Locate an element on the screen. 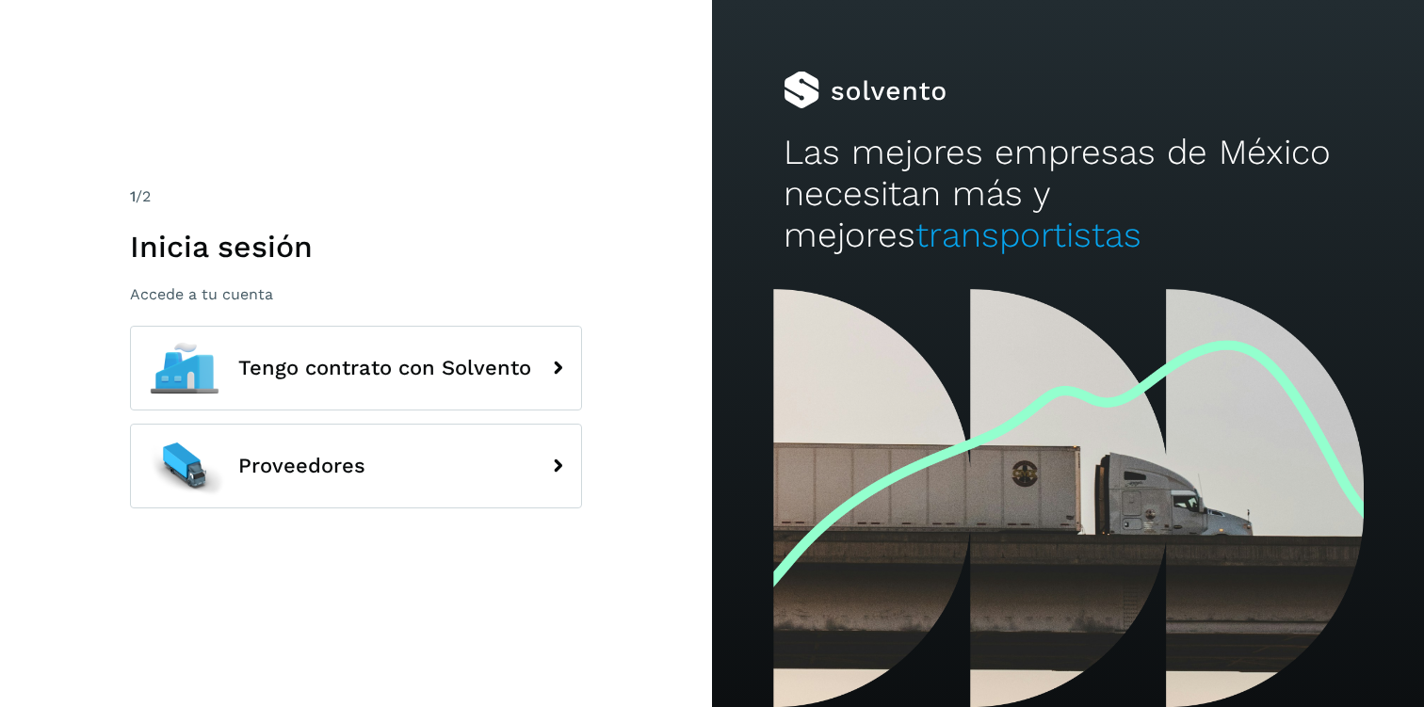 The width and height of the screenshot is (1424, 707). span: Proveedores is located at coordinates (301, 466).